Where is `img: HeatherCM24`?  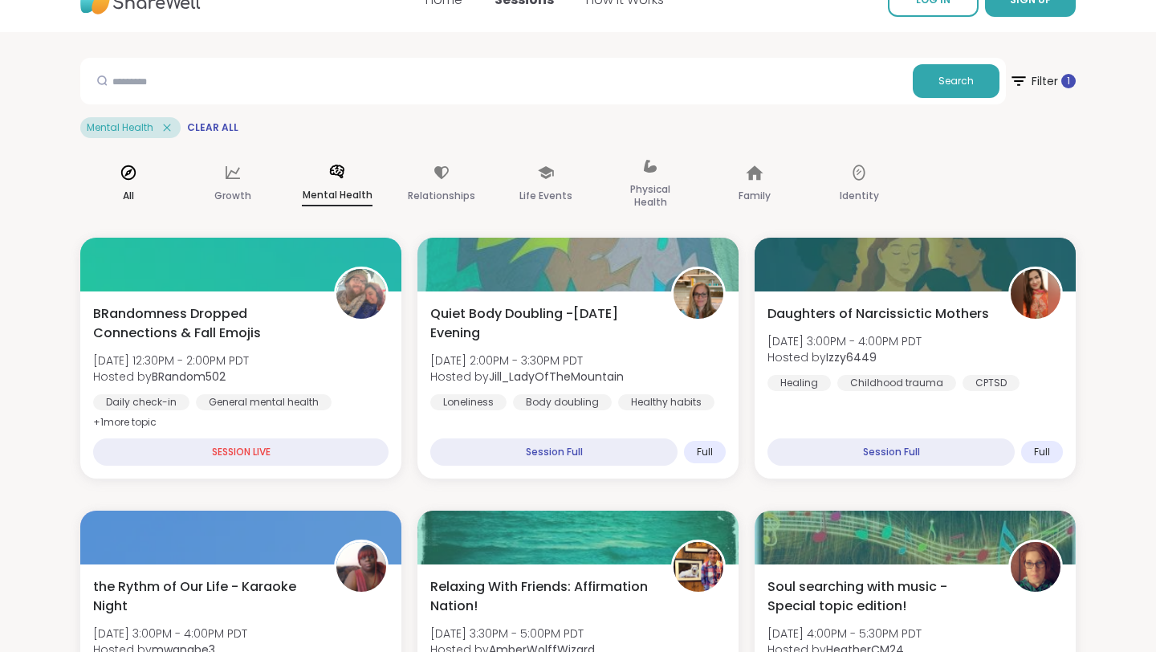 img: HeatherCM24 is located at coordinates (1036, 567).